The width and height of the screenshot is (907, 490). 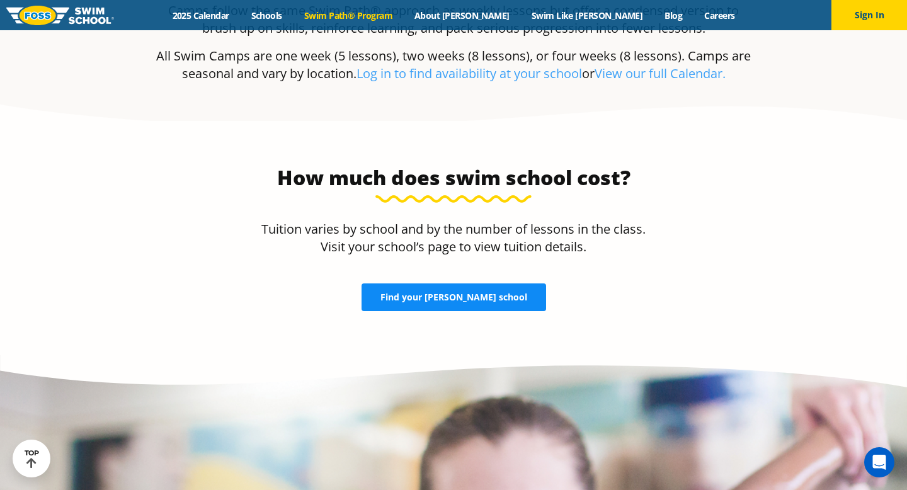 I want to click on p: All Swim Camps are one week (5 lessons), two weeks (8 lessons), or four weeks (8 lessons). Camps ..., so click(x=453, y=65).